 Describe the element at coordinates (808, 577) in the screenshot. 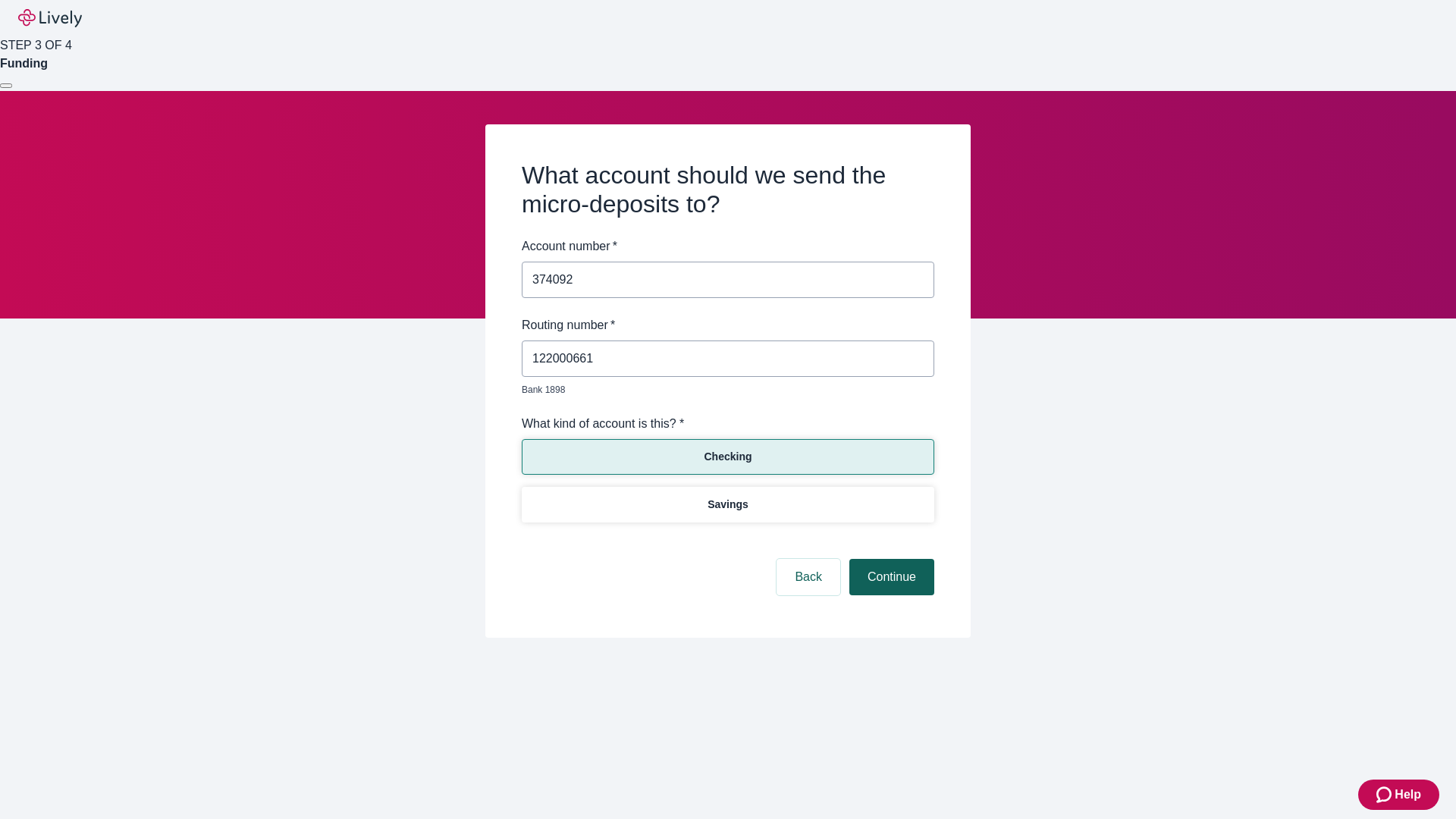

I see `button: Back` at that location.